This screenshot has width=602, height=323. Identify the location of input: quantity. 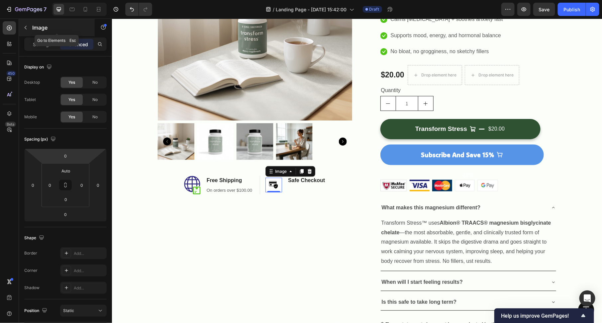
(295, 85).